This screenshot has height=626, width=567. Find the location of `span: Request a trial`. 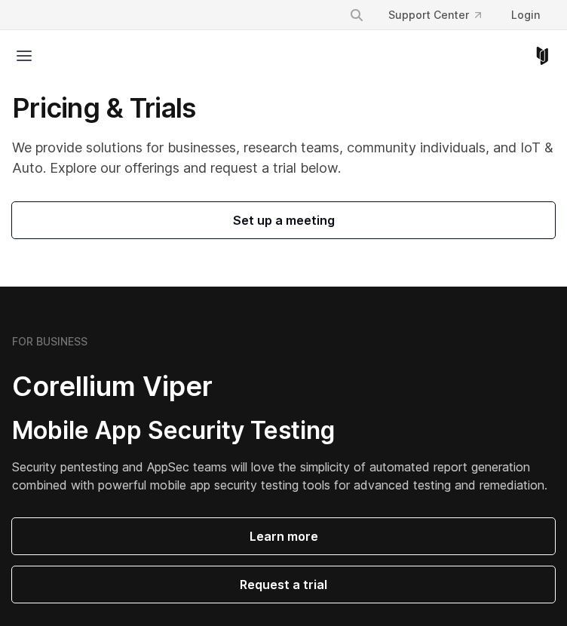

span: Request a trial is located at coordinates (283, 584).